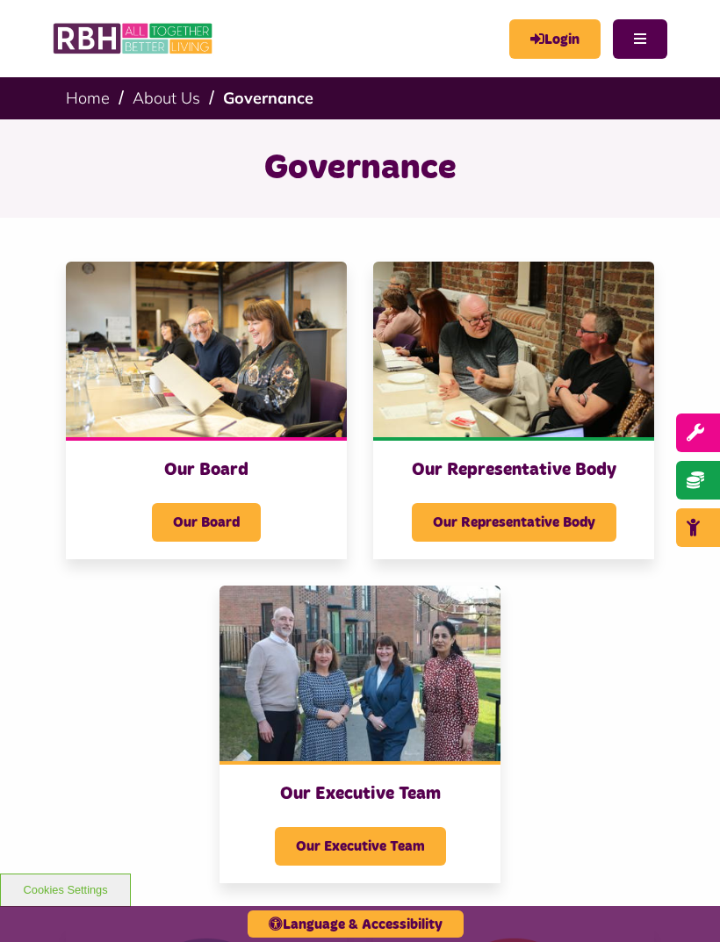  I want to click on img: Rep Body, so click(514, 349).